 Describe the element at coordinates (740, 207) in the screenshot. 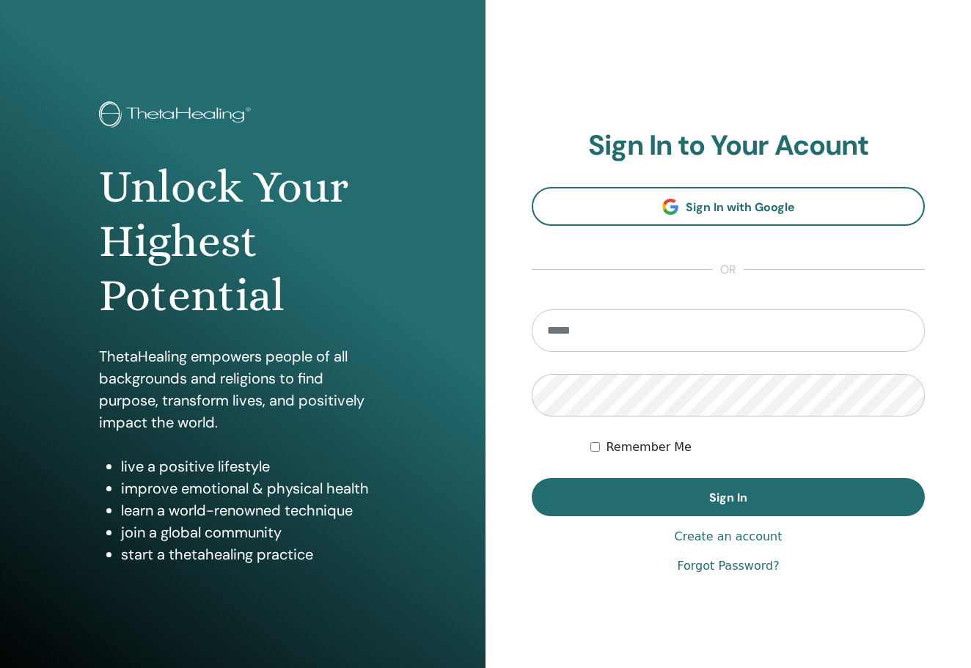

I see `span: Sign In with Google` at that location.